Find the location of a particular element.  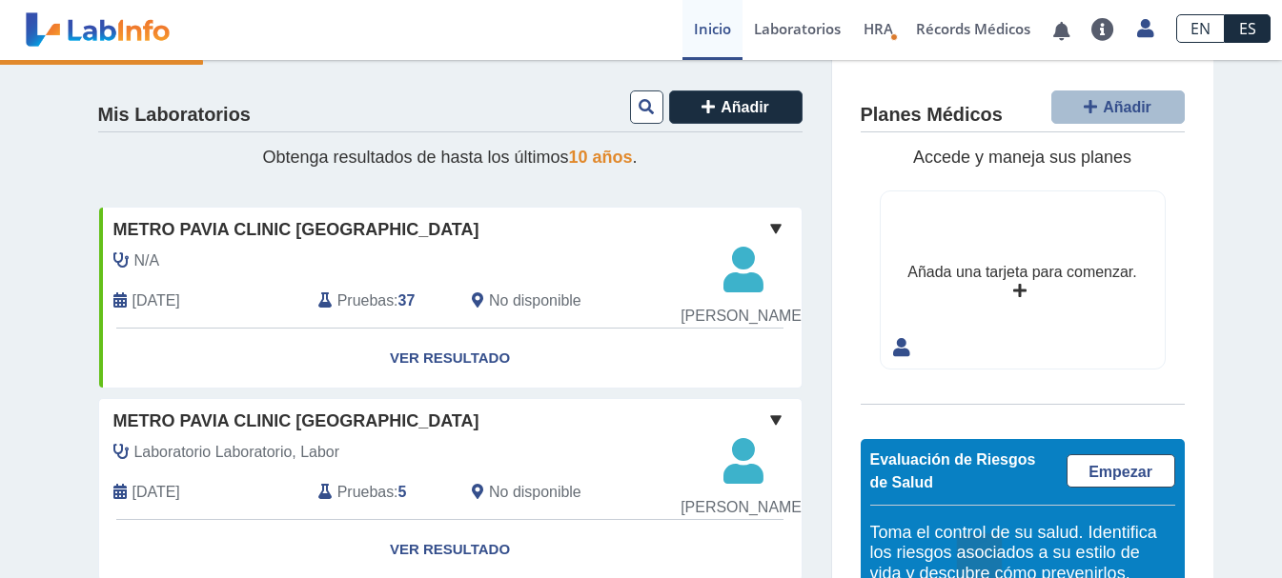

a: Empezar is located at coordinates (1121, 471).